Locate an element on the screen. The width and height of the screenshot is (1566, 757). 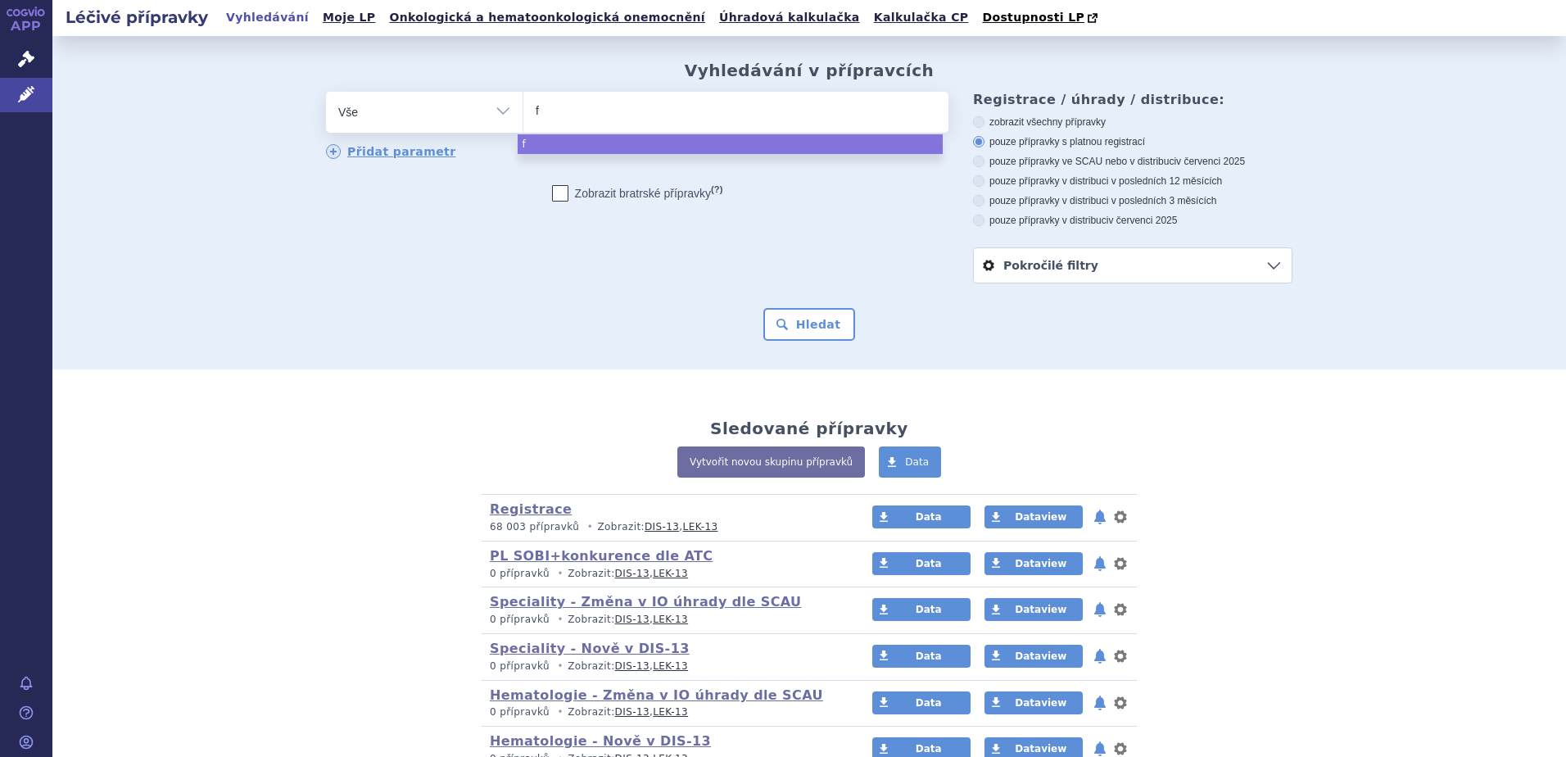
a: Pokročilé filtry is located at coordinates (1133, 265).